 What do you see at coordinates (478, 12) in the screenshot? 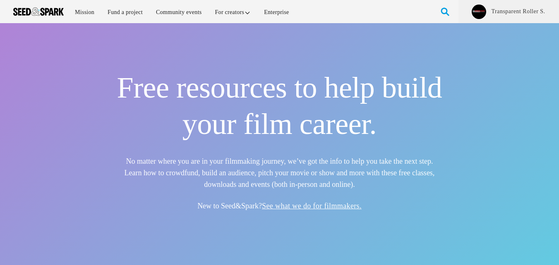
I see `img: b620bf62a56885f1.png` at bounding box center [478, 12].